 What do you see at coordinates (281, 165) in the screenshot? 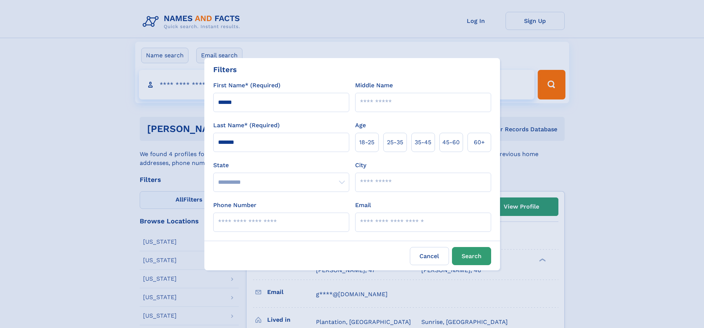
I see `label: State` at bounding box center [281, 165].